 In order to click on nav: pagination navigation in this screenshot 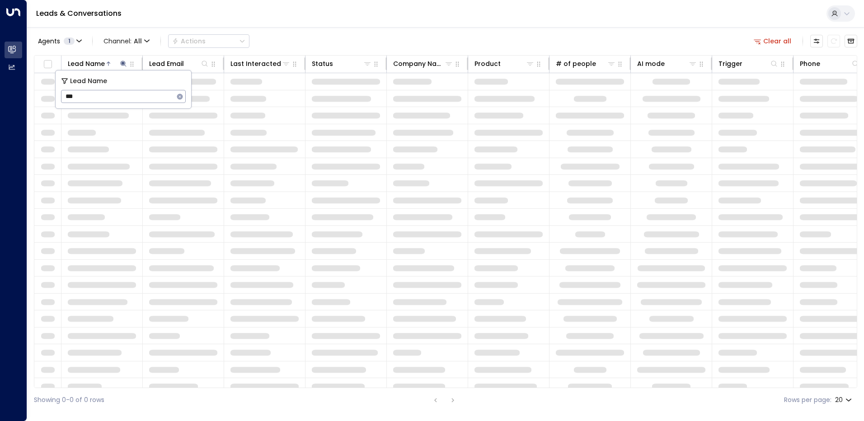, I will do `click(444, 400)`.